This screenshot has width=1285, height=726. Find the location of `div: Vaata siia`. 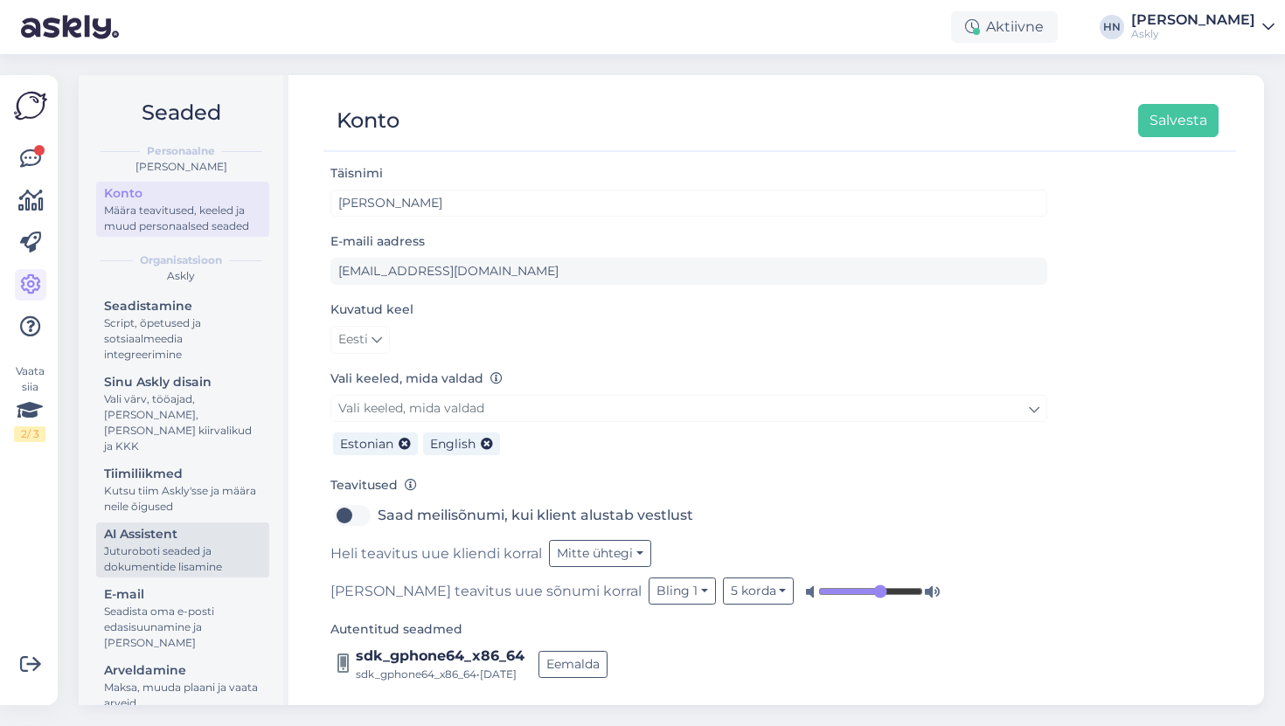

div: Vaata siia is located at coordinates (30, 403).